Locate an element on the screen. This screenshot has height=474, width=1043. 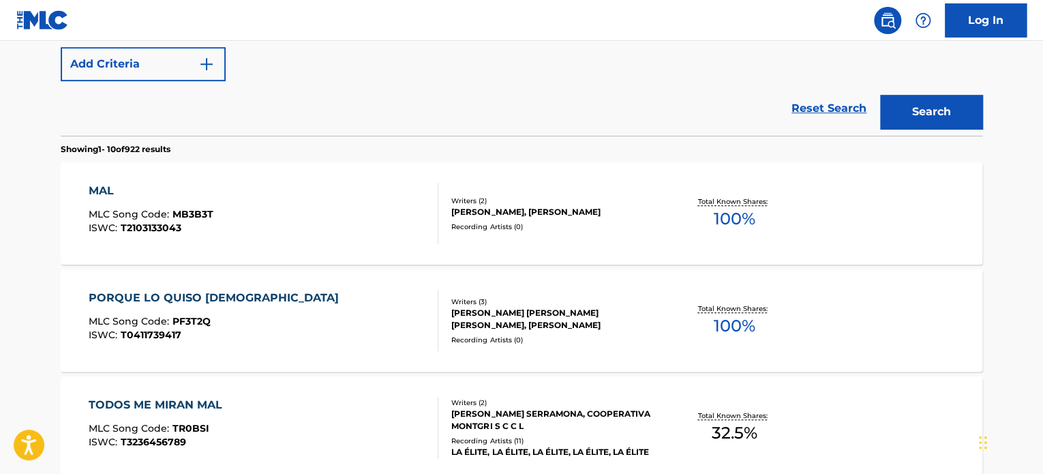
img: search is located at coordinates (888, 20).